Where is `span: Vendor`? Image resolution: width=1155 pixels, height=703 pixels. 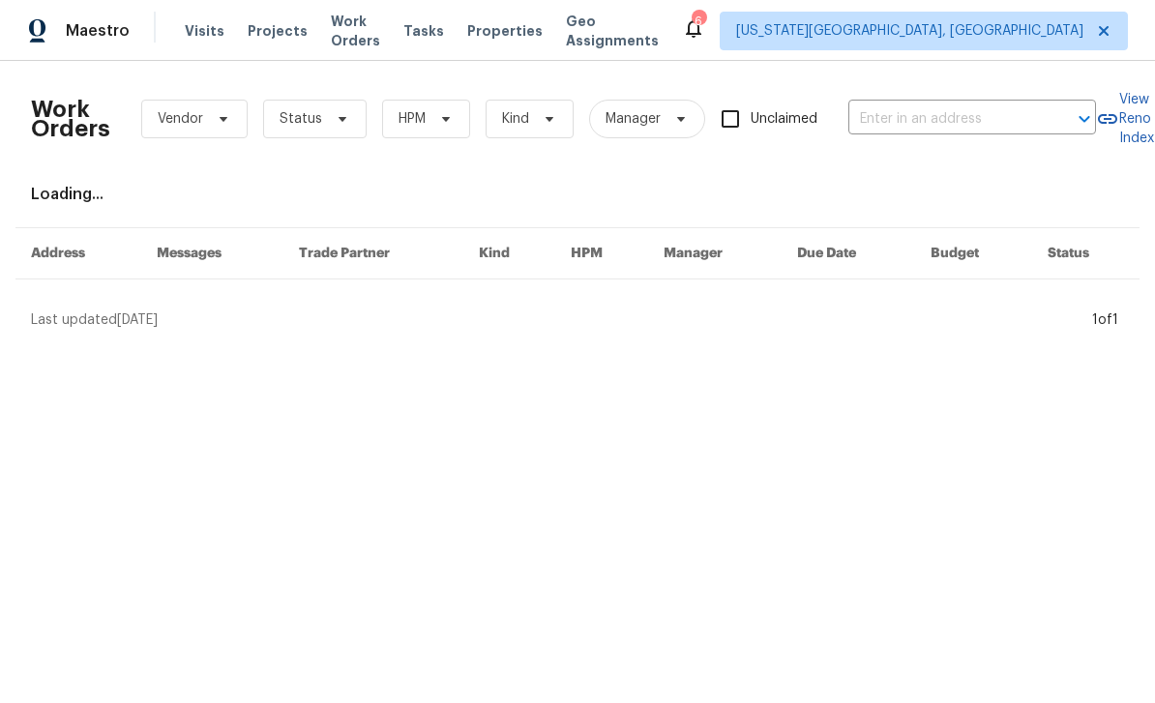
span: Vendor is located at coordinates (180, 119).